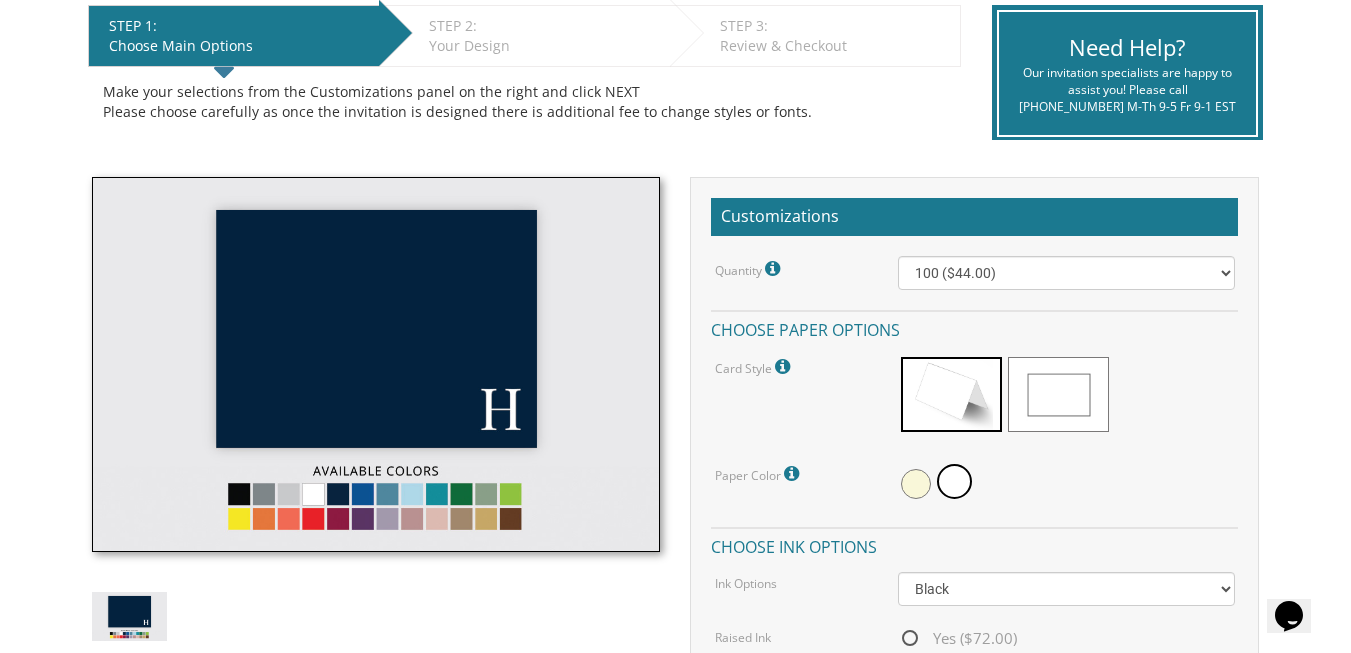  Describe the element at coordinates (974, 544) in the screenshot. I see `h4: Choose ink options` at that location.